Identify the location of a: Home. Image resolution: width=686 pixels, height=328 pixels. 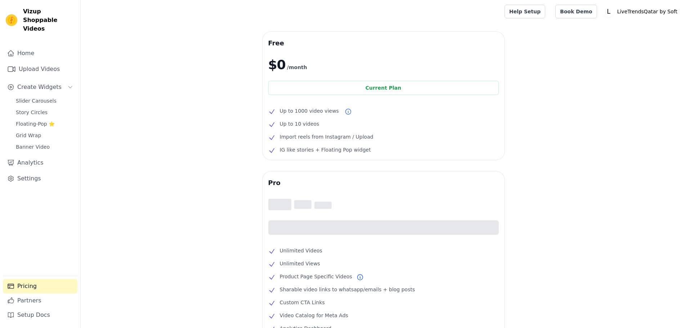
(40, 53).